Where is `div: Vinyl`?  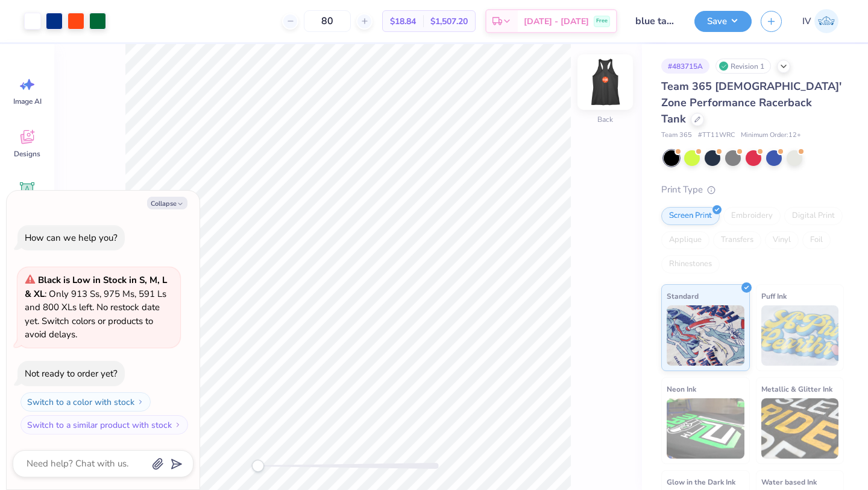 div: Vinyl is located at coordinates (782, 240).